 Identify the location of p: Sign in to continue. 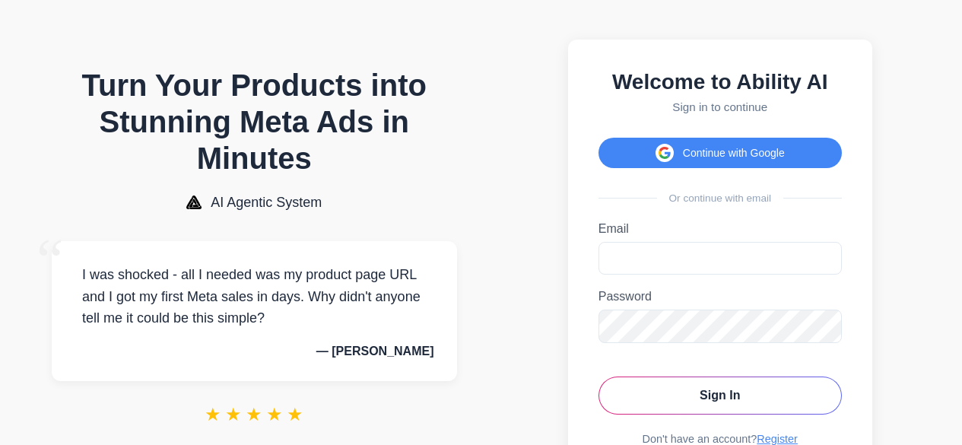
(720, 106).